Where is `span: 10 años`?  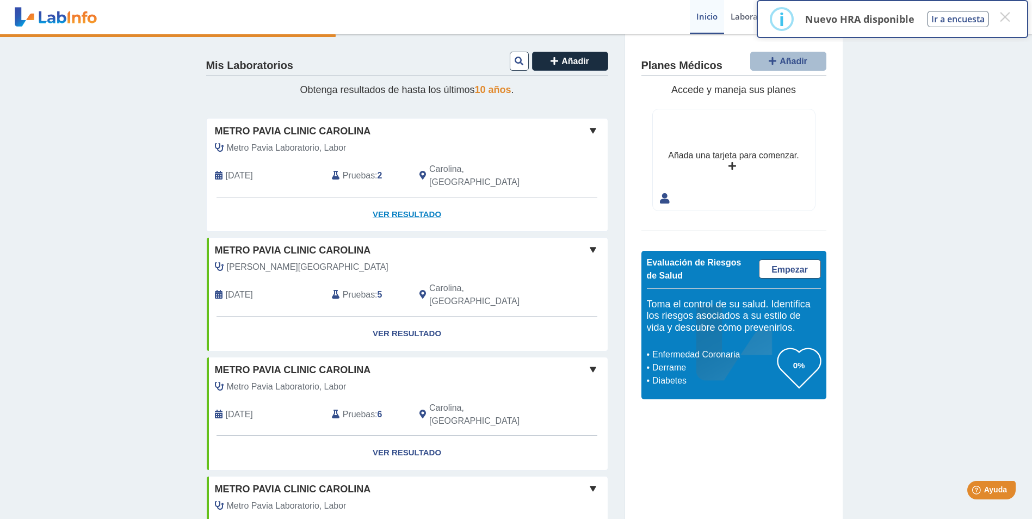 span: 10 años is located at coordinates (493, 90).